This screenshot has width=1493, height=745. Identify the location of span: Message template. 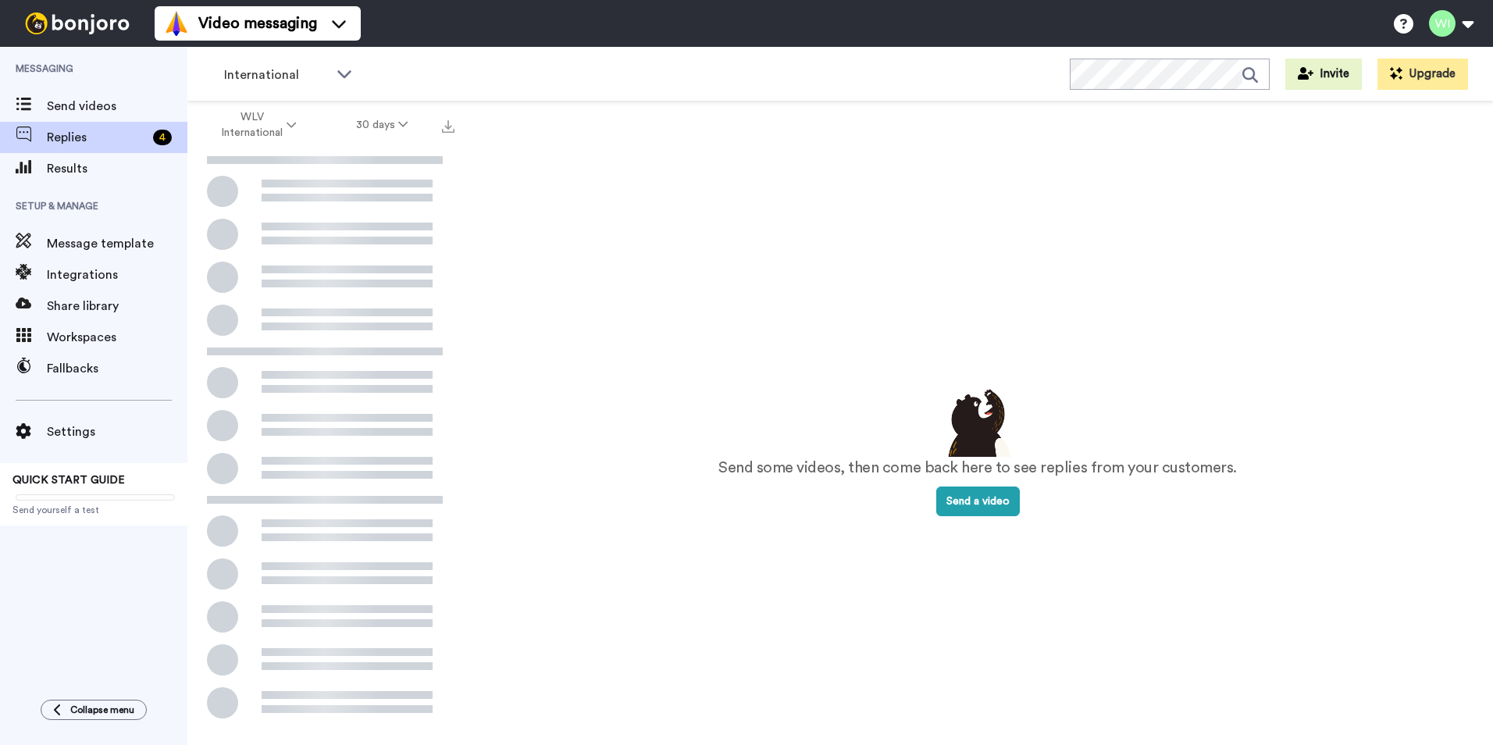
(117, 244).